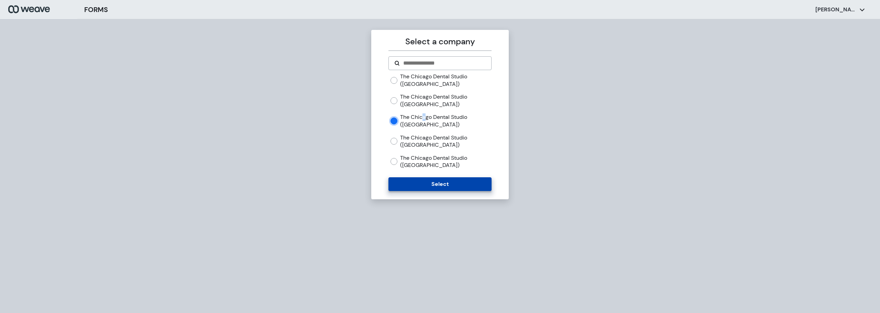 The height and width of the screenshot is (313, 880). What do you see at coordinates (96, 10) in the screenshot?
I see `h3: FORMS` at bounding box center [96, 10].